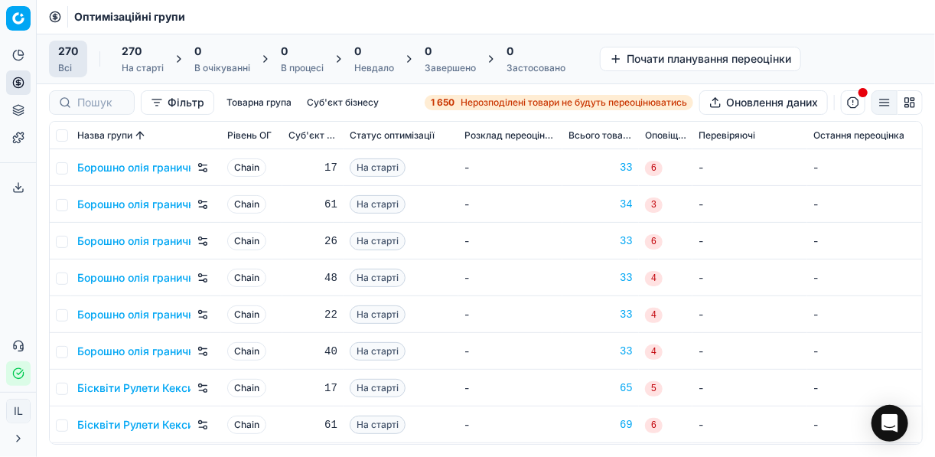 Image resolution: width=935 pixels, height=457 pixels. Describe the element at coordinates (105, 135) in the screenshot. I see `span: Назва групи` at that location.